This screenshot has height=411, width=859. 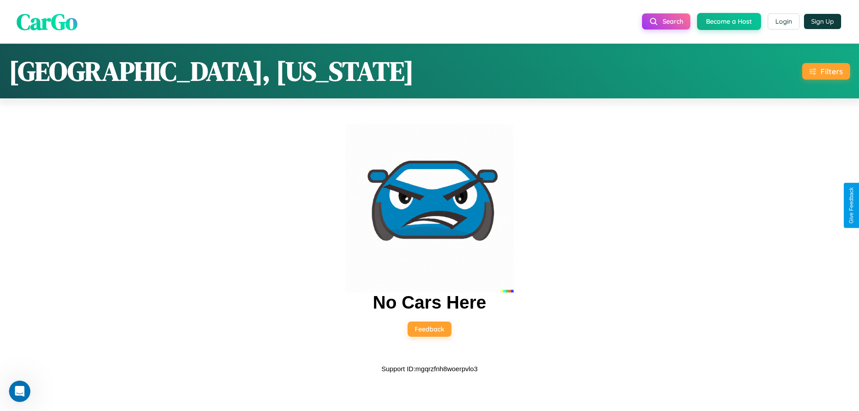 What do you see at coordinates (666, 21) in the screenshot?
I see `button: Search` at bounding box center [666, 21].